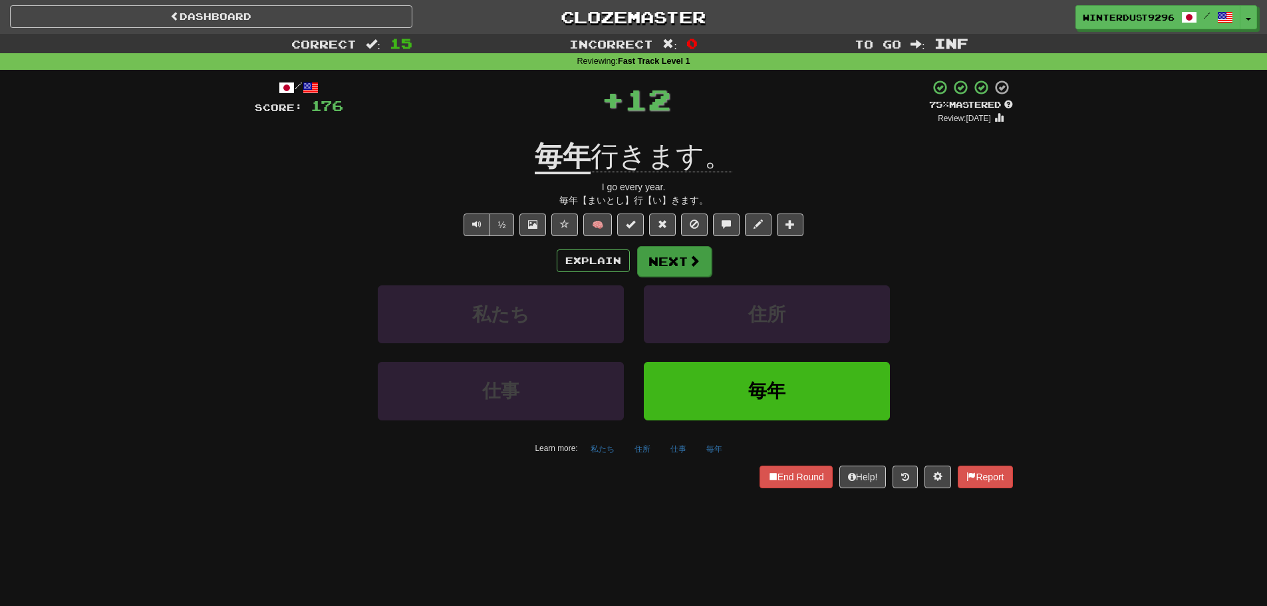 This screenshot has height=606, width=1267. What do you see at coordinates (477, 225) in the screenshot?
I see `button: Play sentence audio (ctl+space)` at bounding box center [477, 225].